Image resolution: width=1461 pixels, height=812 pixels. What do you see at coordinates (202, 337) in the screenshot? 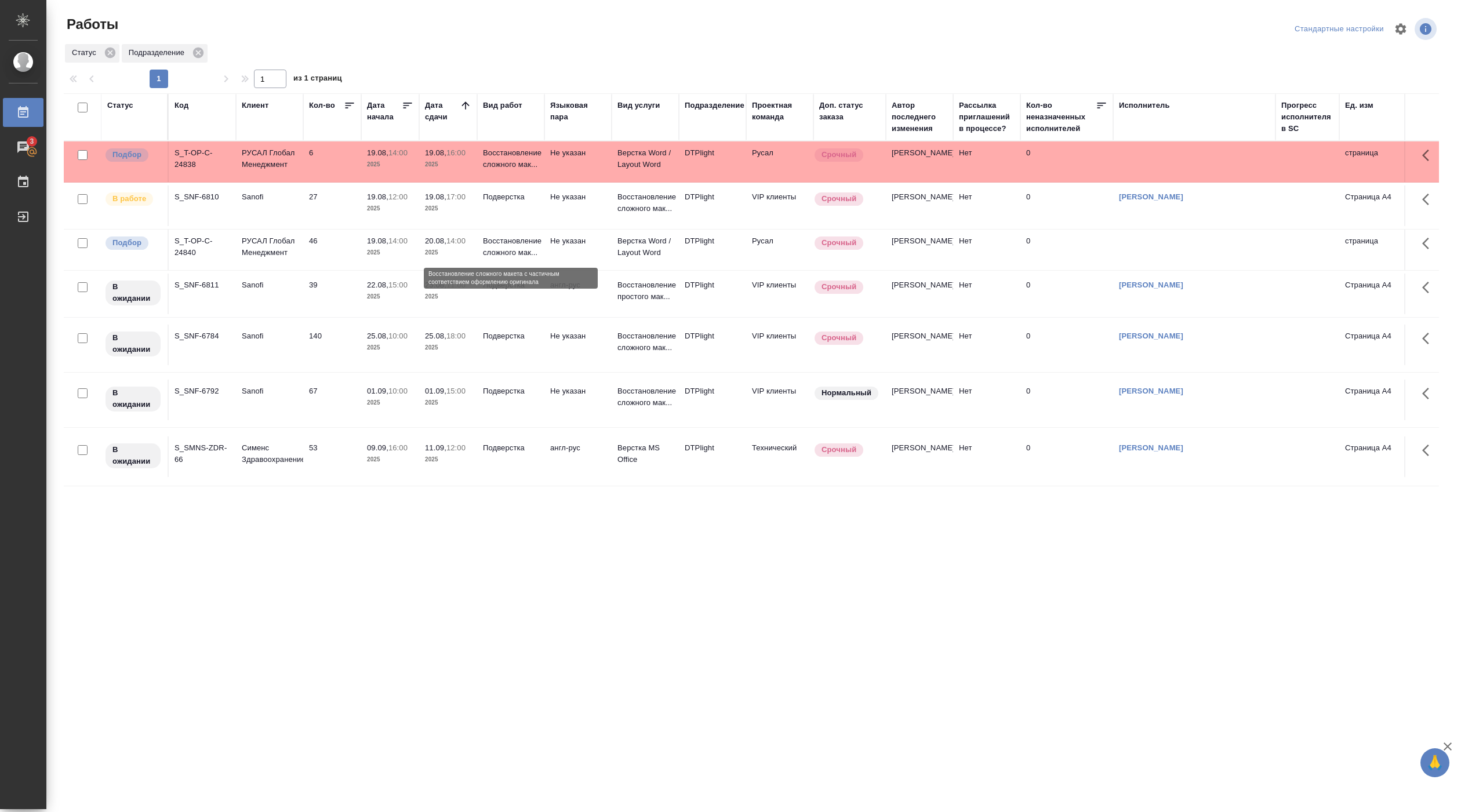
I see `div: S_SNF-6784` at bounding box center [202, 337].